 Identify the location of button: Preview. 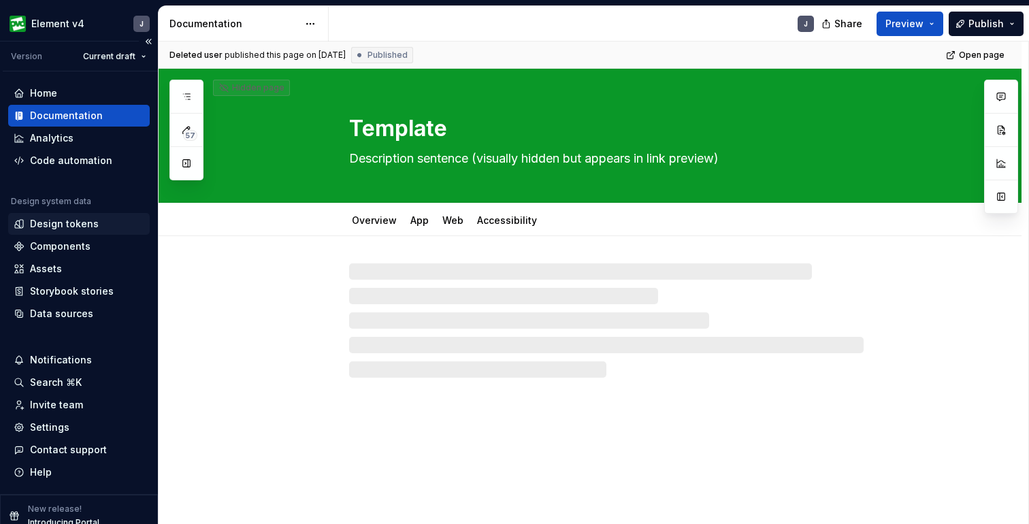
(909, 24).